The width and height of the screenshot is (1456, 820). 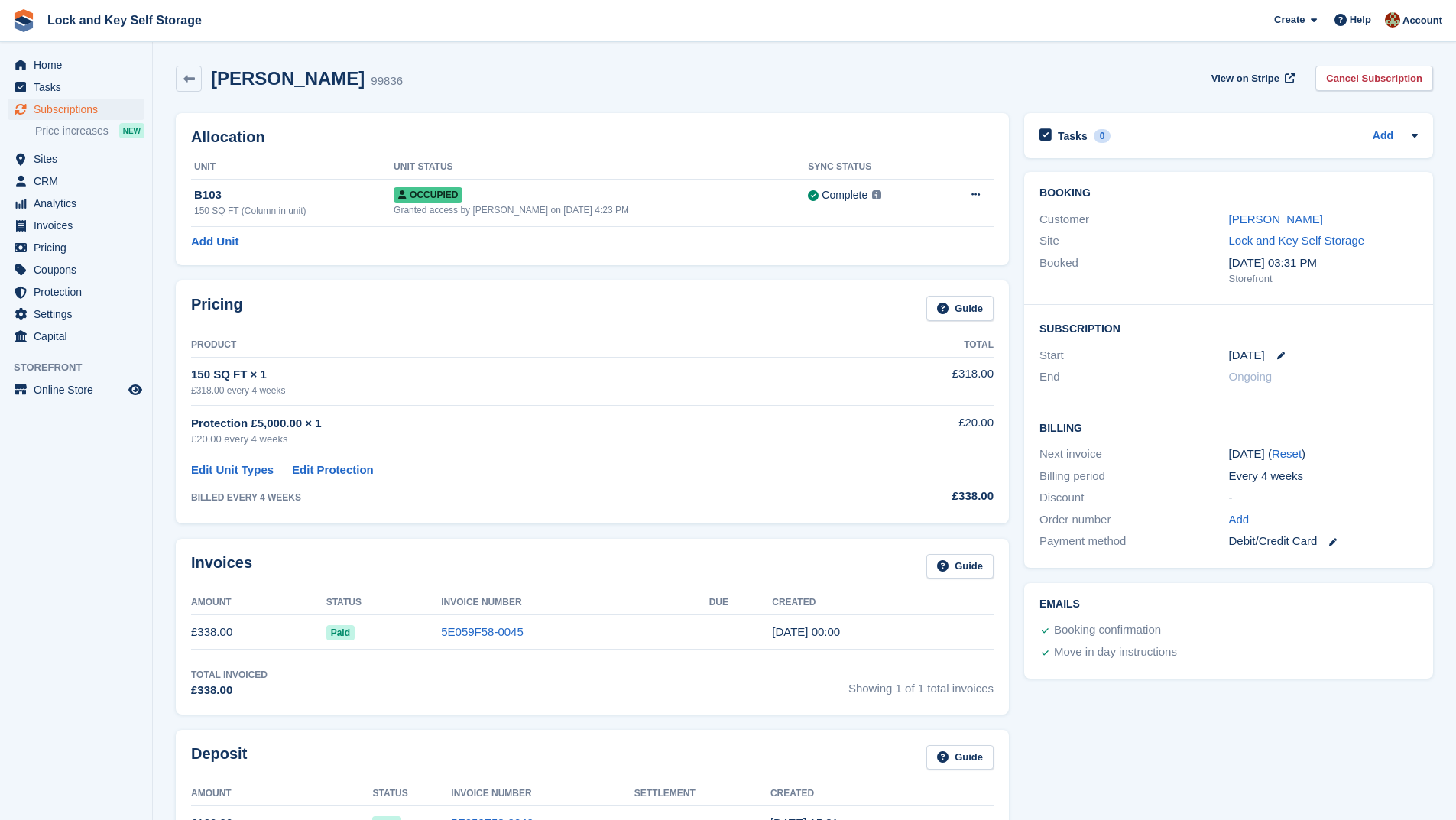 What do you see at coordinates (80, 65) in the screenshot?
I see `span: Home` at bounding box center [80, 65].